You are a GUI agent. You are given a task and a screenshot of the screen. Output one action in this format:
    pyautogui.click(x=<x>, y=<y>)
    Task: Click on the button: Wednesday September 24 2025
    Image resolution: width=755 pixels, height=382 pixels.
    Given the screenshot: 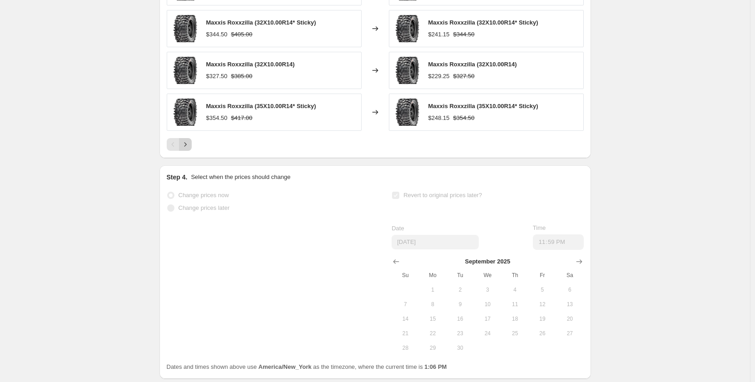 What is the action you would take?
    pyautogui.click(x=487, y=333)
    